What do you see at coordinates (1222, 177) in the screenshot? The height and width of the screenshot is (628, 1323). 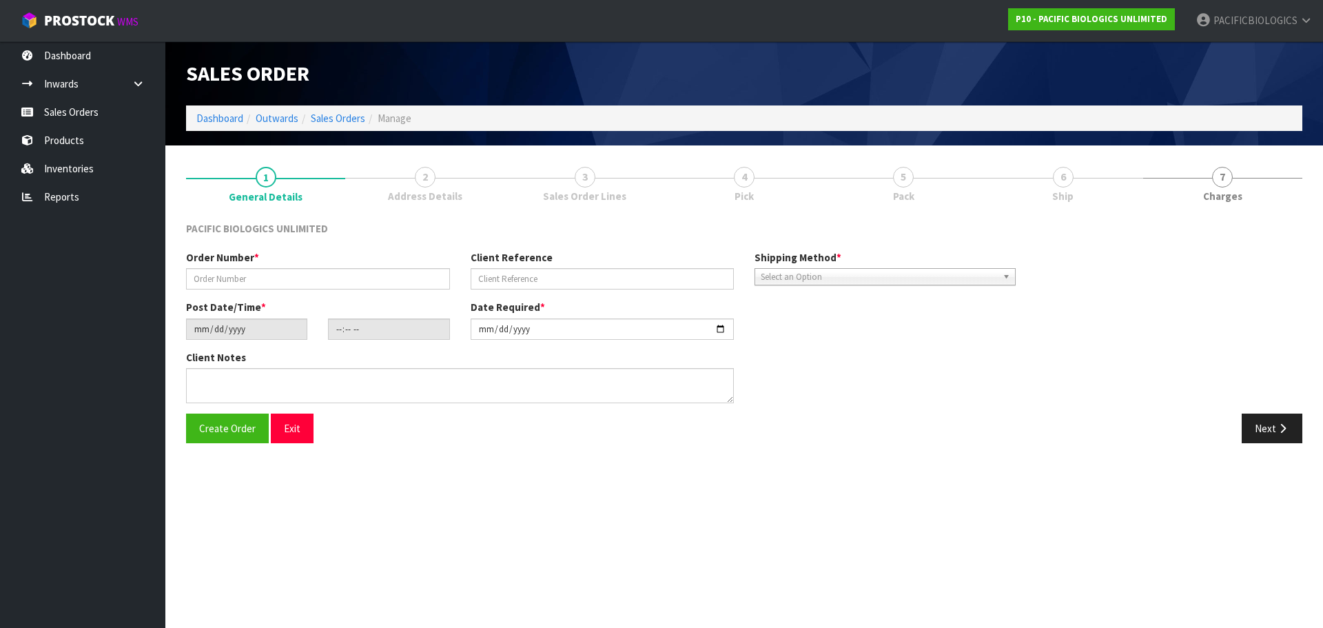 I see `span: 7` at bounding box center [1222, 177].